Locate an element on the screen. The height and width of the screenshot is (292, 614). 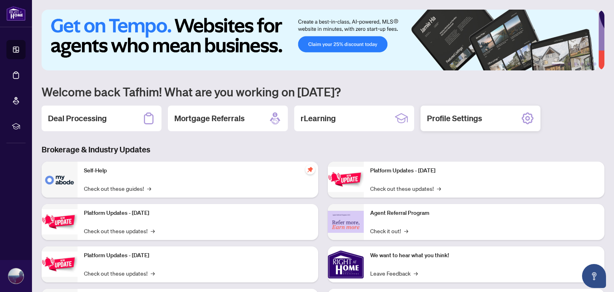
button: 2 is located at coordinates (569, 64).